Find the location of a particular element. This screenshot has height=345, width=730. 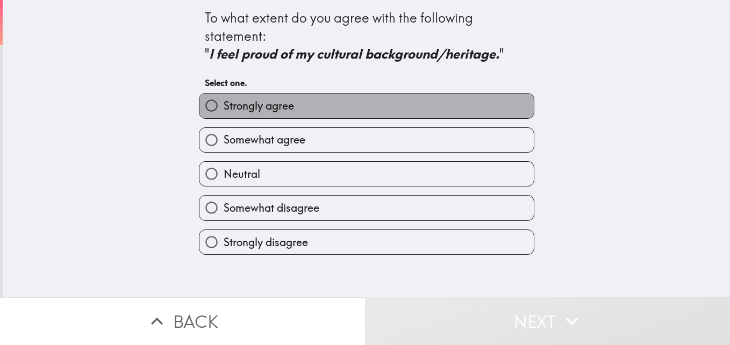

button: Strongly disagree is located at coordinates (367, 242).